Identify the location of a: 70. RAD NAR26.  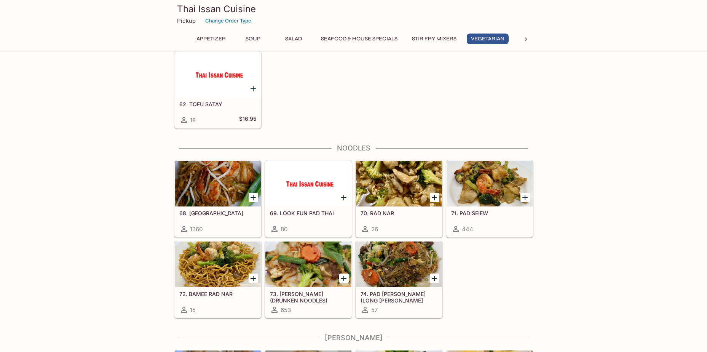
(399, 199).